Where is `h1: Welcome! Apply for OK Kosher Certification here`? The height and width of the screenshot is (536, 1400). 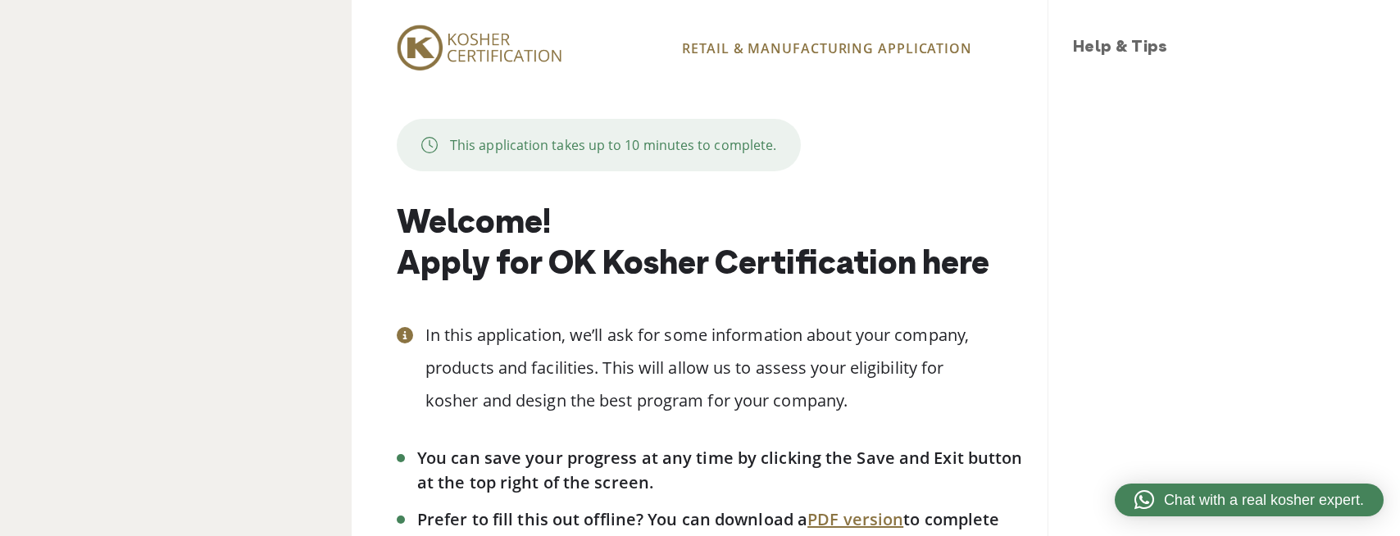
h1: Welcome! Apply for OK Kosher Certification here is located at coordinates (710, 245).